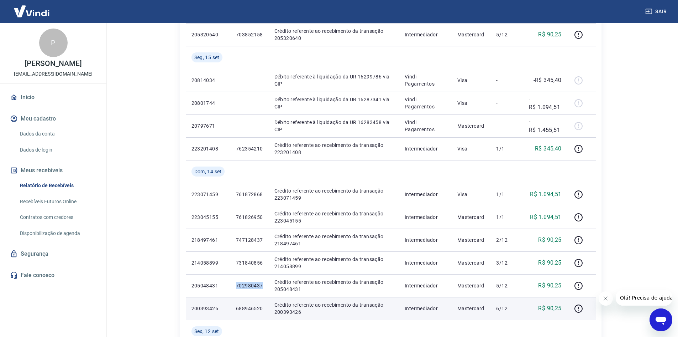 The width and height of the screenshot is (678, 337). What do you see at coordinates (334, 262) in the screenshot?
I see `p: Crédito referente ao recebimento da transação 214058899` at bounding box center [334, 262].